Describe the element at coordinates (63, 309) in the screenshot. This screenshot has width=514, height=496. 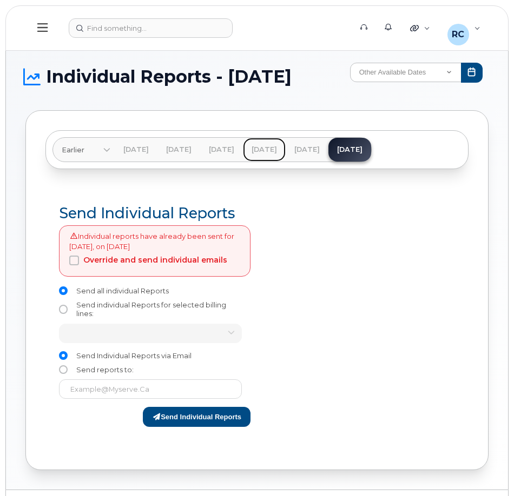
I see `input: Send individual Reports for selected billing lines:` at that location.